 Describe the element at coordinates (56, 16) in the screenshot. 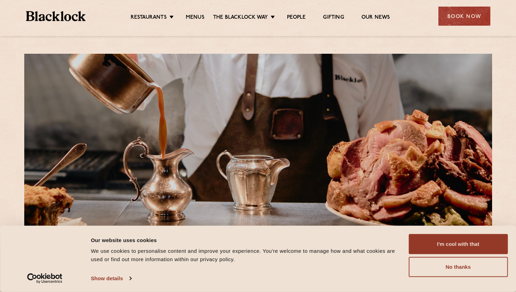

I see `img: BL_Textured_Logo-footer-cropped.svg` at that location.